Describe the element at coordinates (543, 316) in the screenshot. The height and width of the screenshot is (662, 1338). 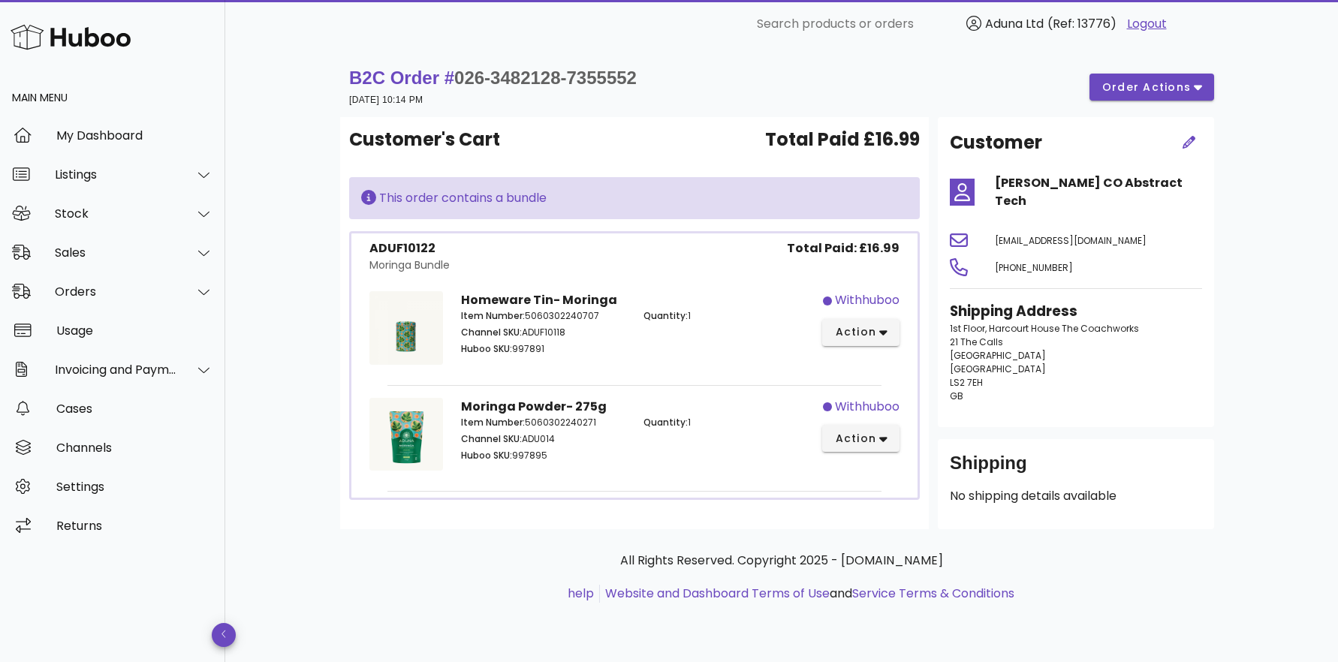
I see `p: 5060302240707` at that location.